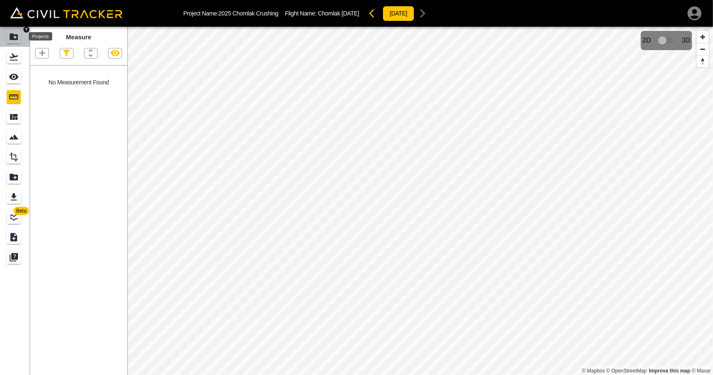 The width and height of the screenshot is (713, 375). Describe the element at coordinates (669, 371) in the screenshot. I see `a: Map feedback` at that location.